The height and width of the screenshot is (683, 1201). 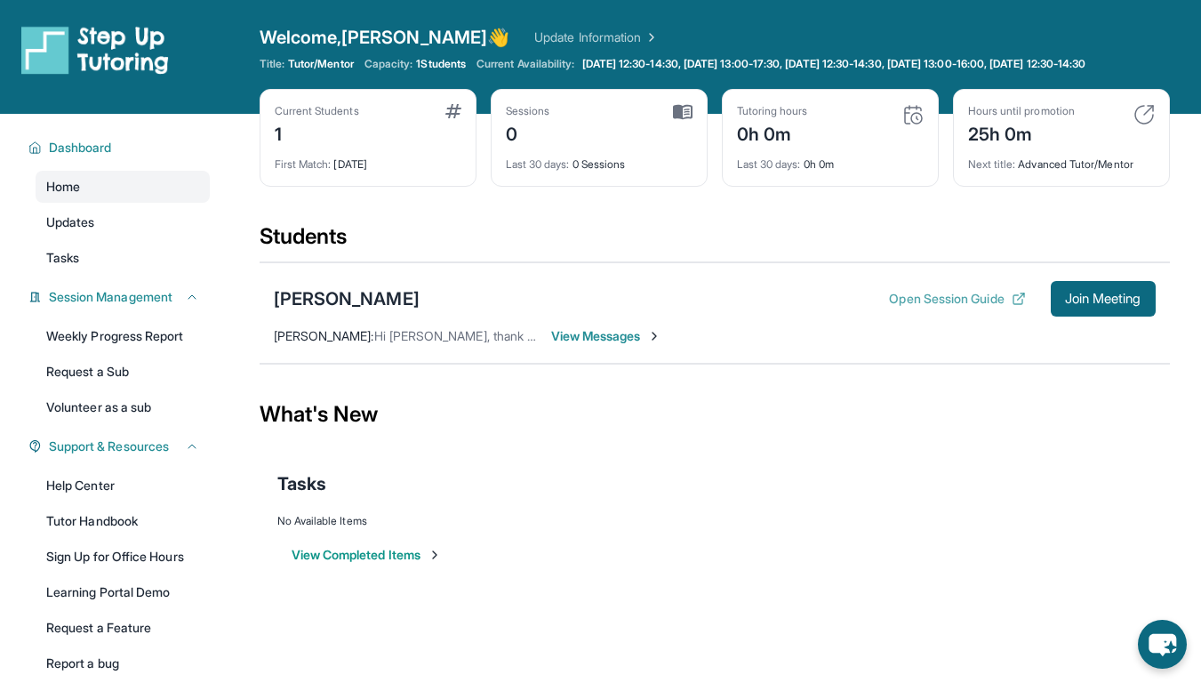 I want to click on div: Tutoring hours, so click(x=773, y=111).